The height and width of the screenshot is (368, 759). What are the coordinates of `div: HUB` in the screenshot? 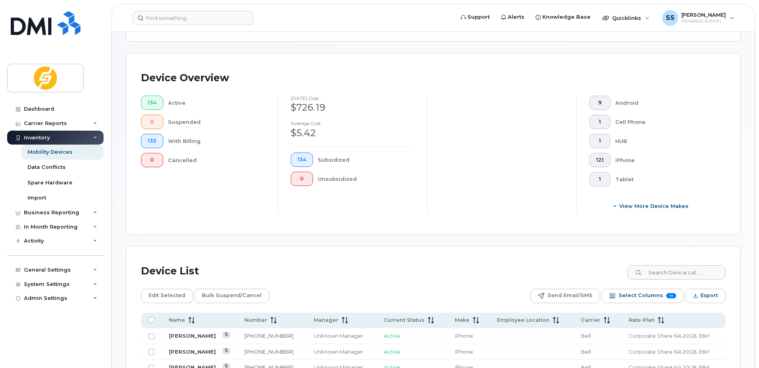 It's located at (664, 141).